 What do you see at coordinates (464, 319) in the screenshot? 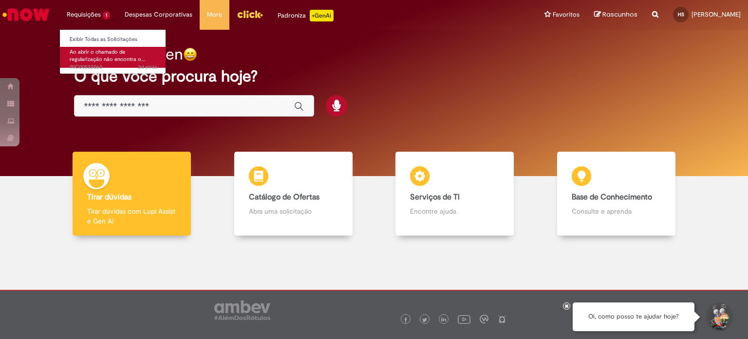
I see `img: logo_footer_youtube.png` at bounding box center [464, 319].